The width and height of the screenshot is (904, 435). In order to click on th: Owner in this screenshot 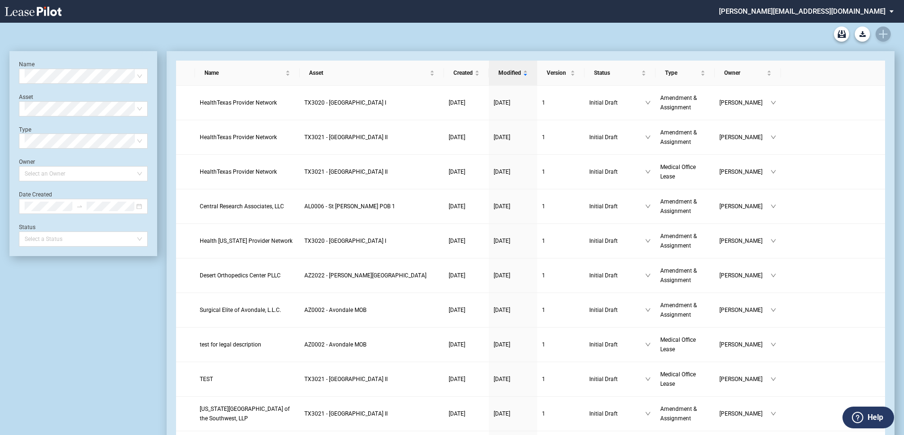, I will do `click(748, 73)`.